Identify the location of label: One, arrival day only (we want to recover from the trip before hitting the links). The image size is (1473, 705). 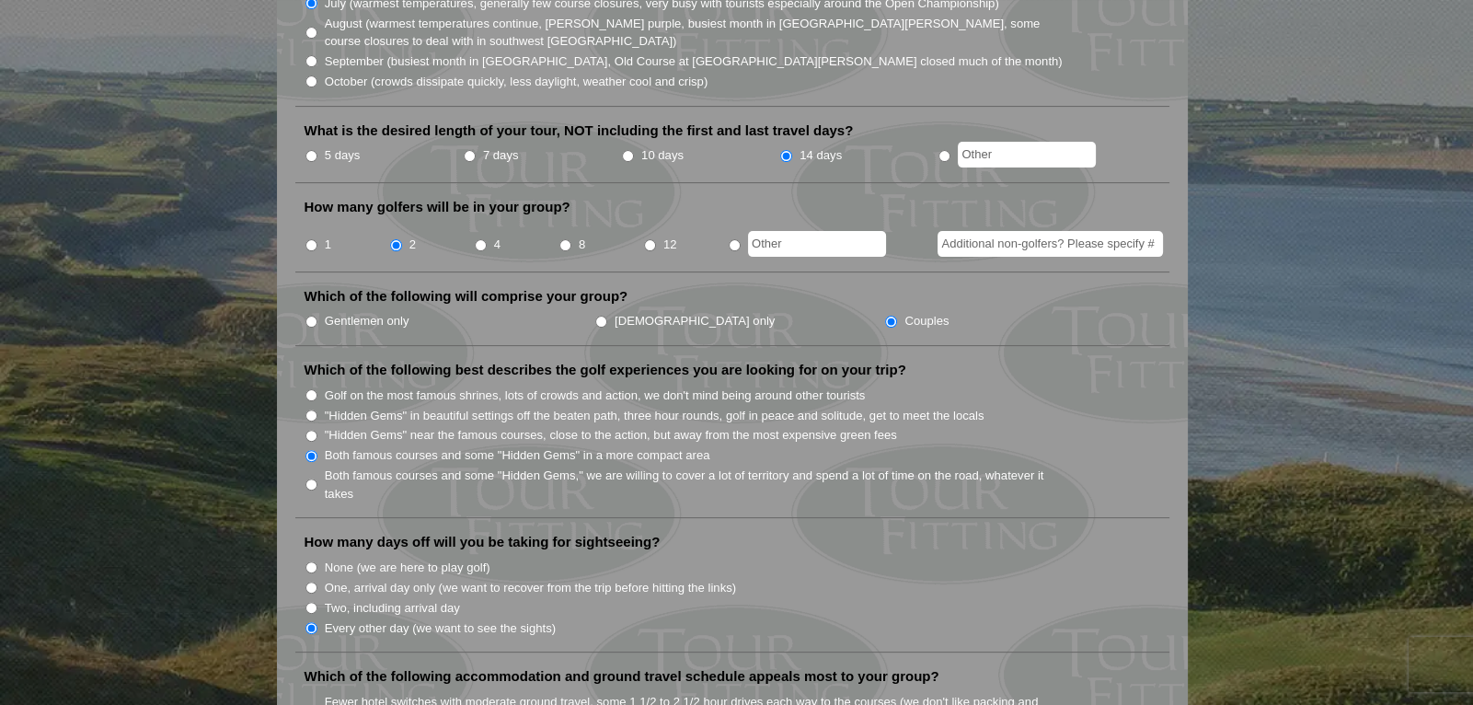
(530, 588).